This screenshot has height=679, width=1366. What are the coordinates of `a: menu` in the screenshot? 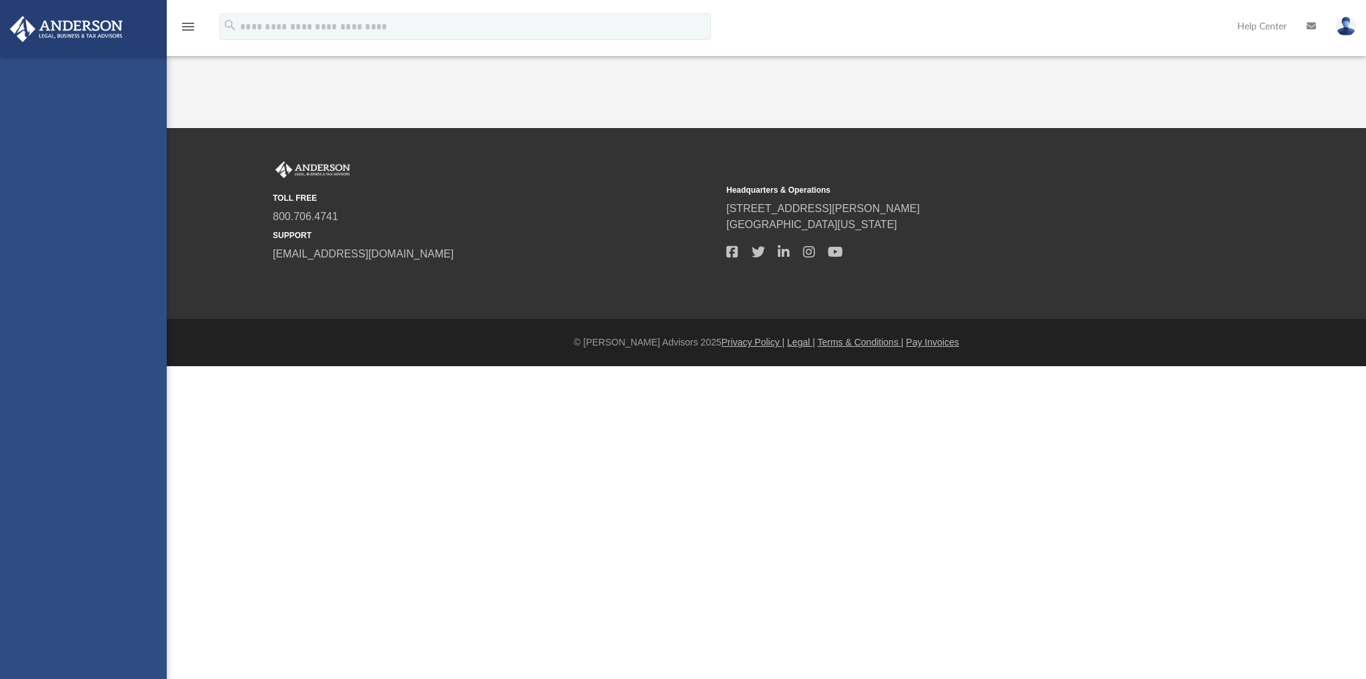 It's located at (188, 30).